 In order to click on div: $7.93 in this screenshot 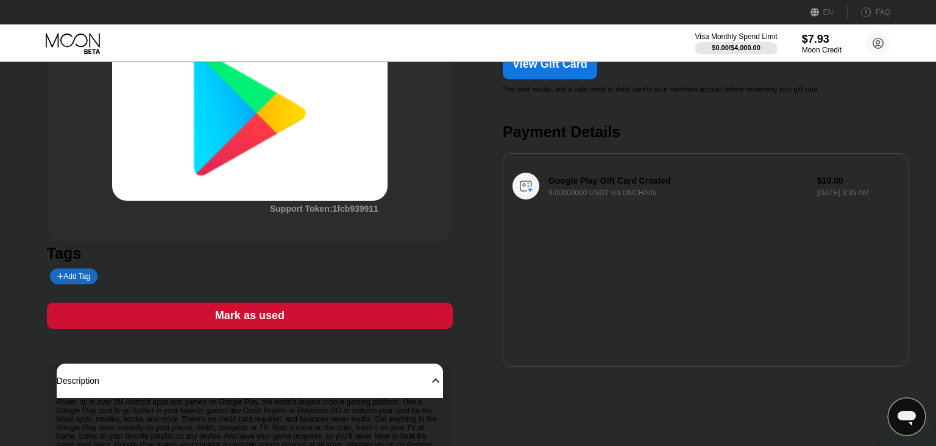, I will do `click(822, 39)`.